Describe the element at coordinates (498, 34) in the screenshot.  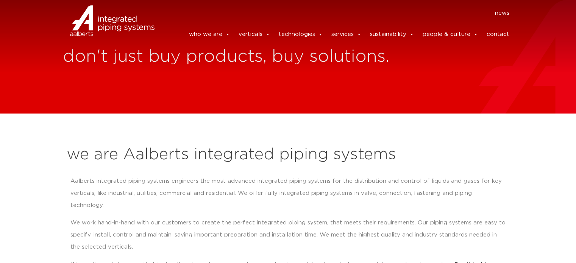
I see `a: contact` at that location.